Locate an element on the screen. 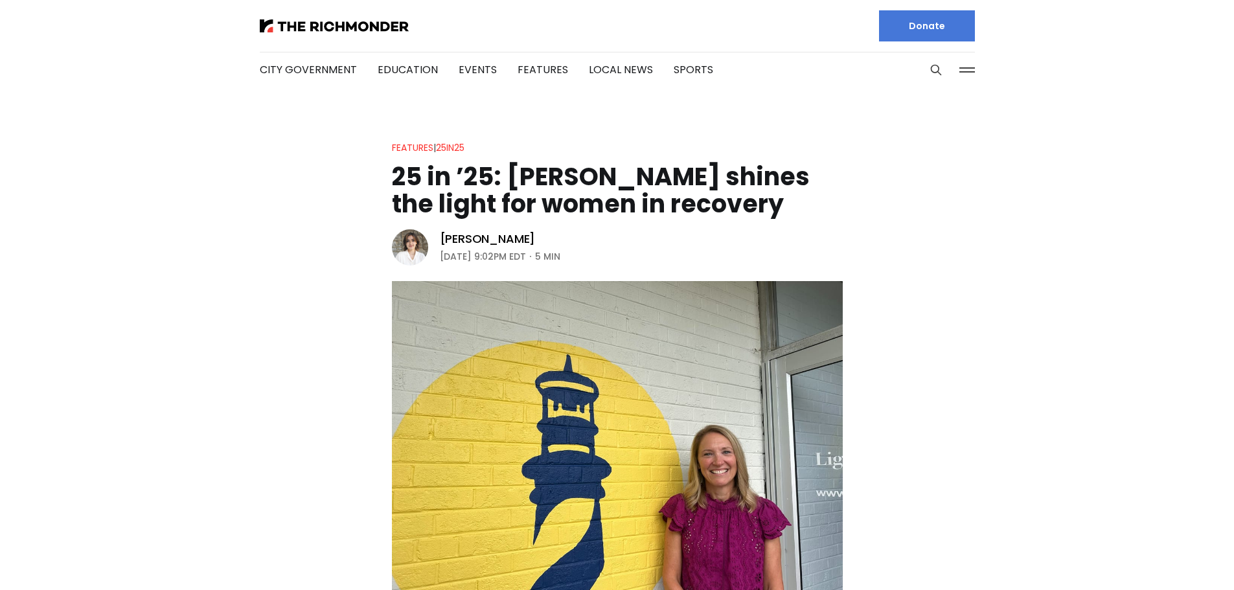  a: 25in25 is located at coordinates (450, 148).